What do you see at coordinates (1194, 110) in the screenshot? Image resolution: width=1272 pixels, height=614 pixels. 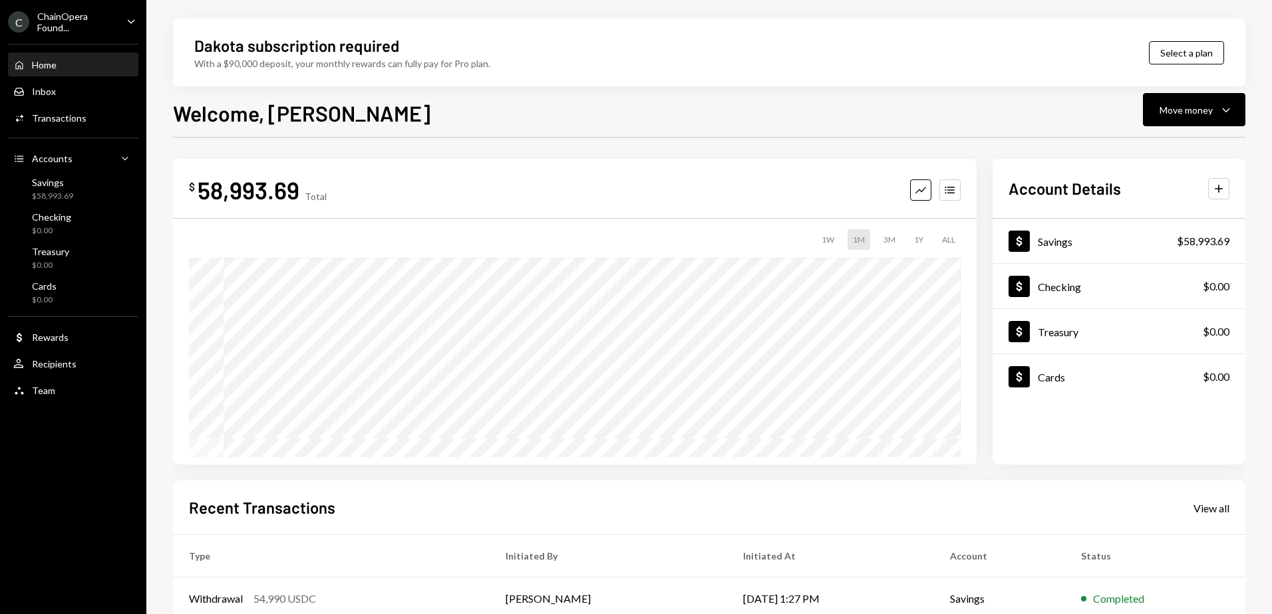 I see `button: Move money` at bounding box center [1194, 110].